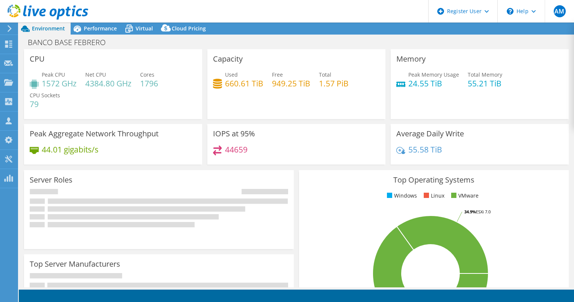  Describe the element at coordinates (434, 83) in the screenshot. I see `h4: 24.55 TiB` at that location.